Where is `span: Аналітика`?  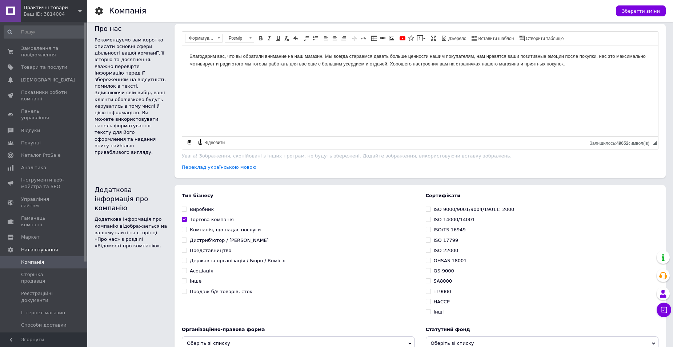 span: Аналітика is located at coordinates (33, 168).